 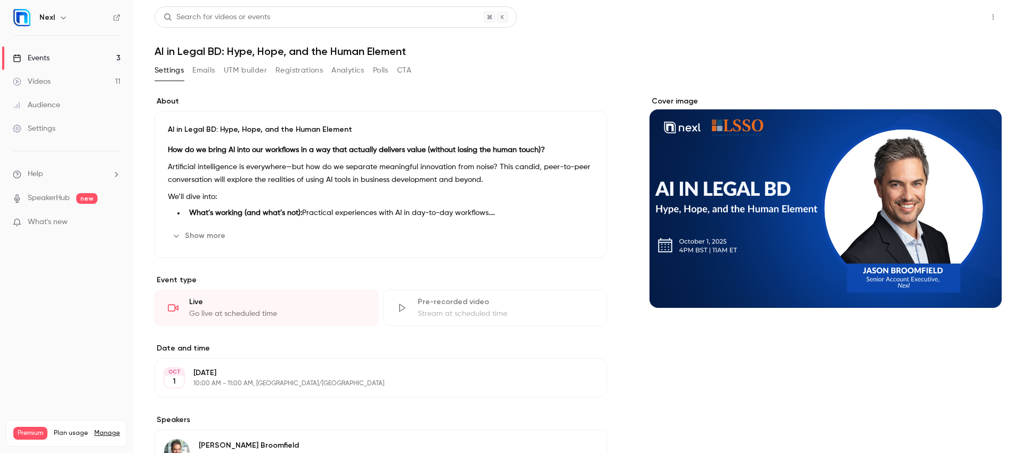 I want to click on li: help-dropdown-opener, so click(x=67, y=174).